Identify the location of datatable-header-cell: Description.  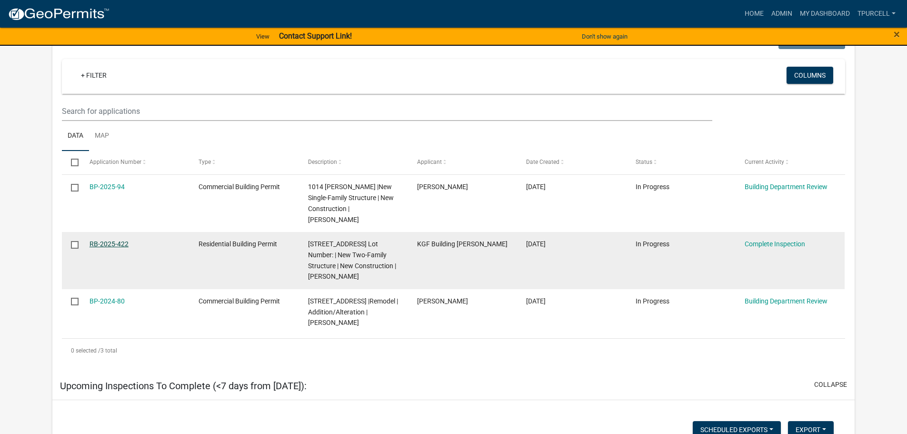
(353, 162).